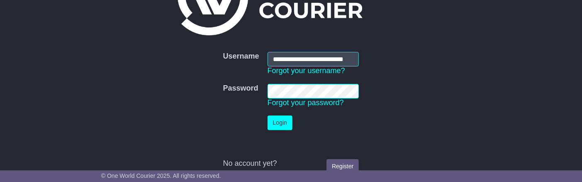 The height and width of the screenshot is (182, 582). What do you see at coordinates (280, 122) in the screenshot?
I see `button: Login` at bounding box center [280, 122].